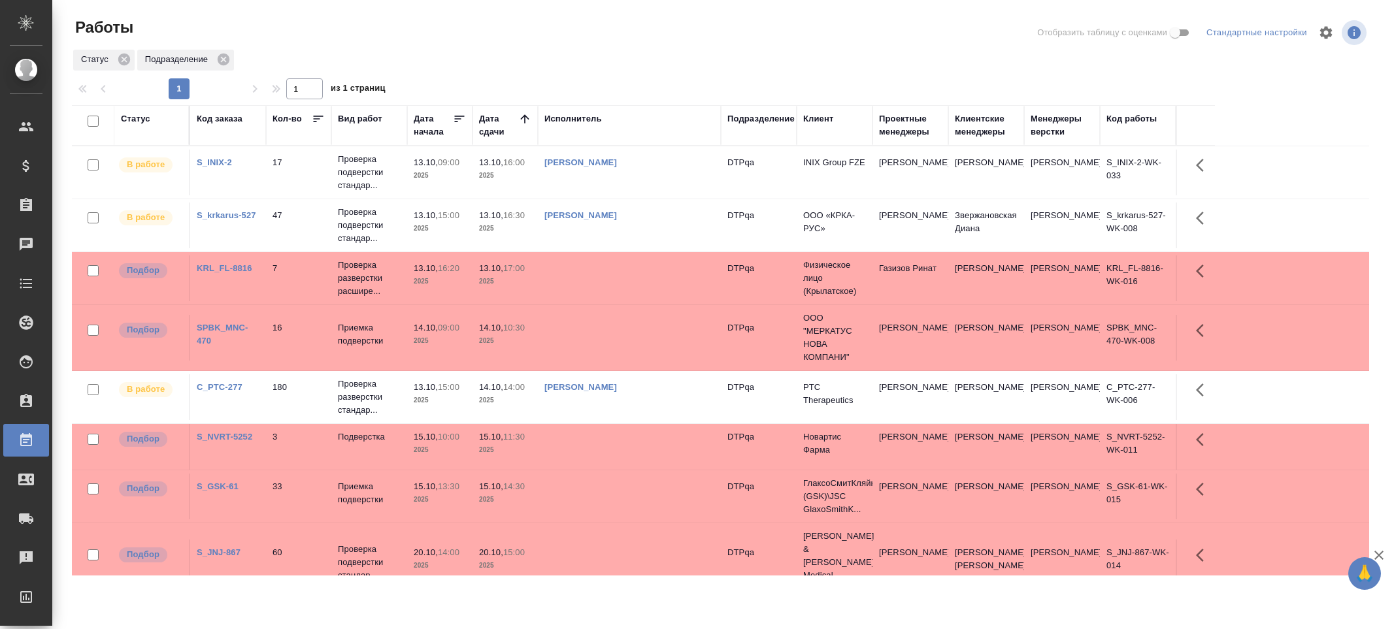  Describe the element at coordinates (835, 163) in the screenshot. I see `p: INIX Group FZE` at that location.